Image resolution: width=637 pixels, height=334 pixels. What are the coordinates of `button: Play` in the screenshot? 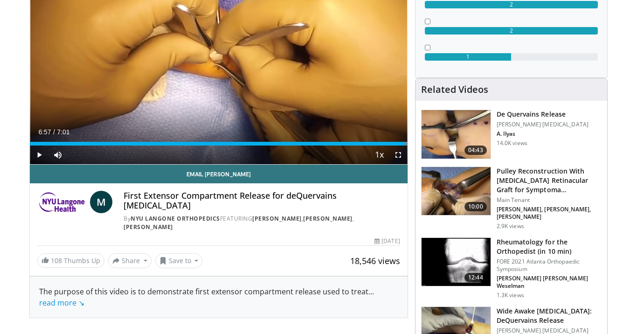 It's located at (39, 155).